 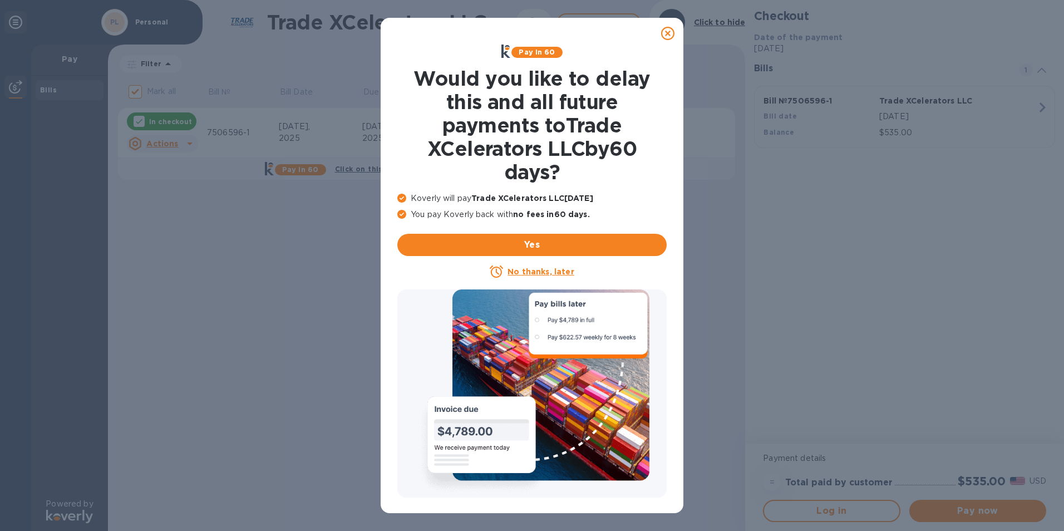 What do you see at coordinates (537, 52) in the screenshot?
I see `b: Pay in 60` at bounding box center [537, 52].